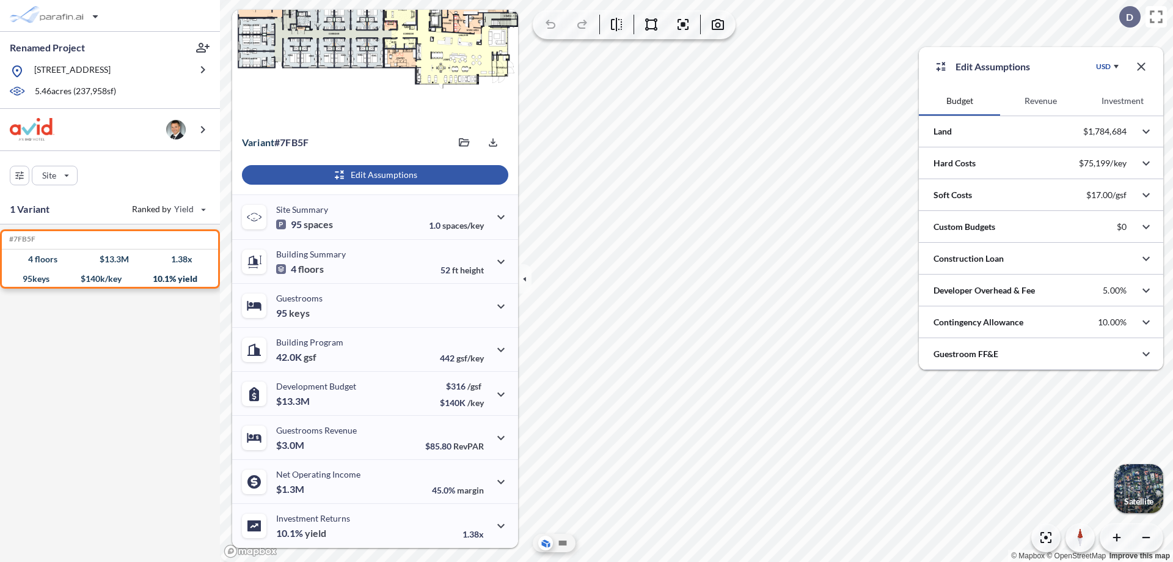 The height and width of the screenshot is (562, 1173). What do you see at coordinates (563, 543) in the screenshot?
I see `button: Site Plan` at bounding box center [563, 543].